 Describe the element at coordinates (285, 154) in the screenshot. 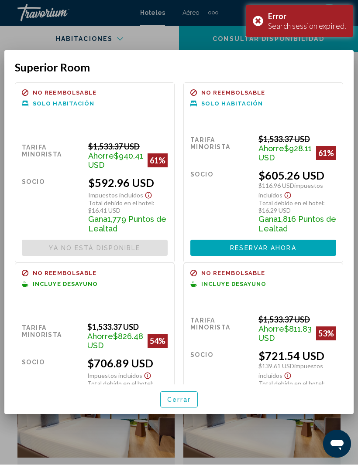

I see `span: $928.11 USD` at that location.